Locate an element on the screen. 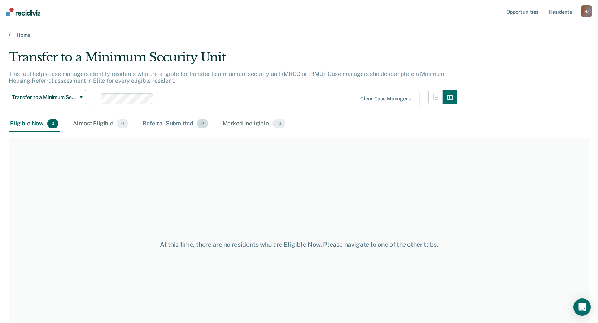  div: Clear case managers is located at coordinates (385, 99).